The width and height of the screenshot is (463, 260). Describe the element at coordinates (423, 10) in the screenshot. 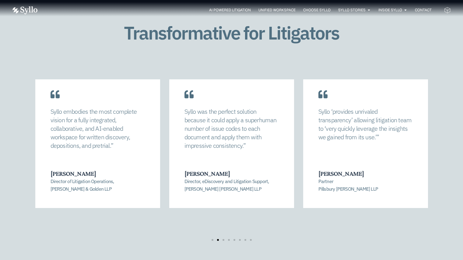

I see `span: Contact` at that location.